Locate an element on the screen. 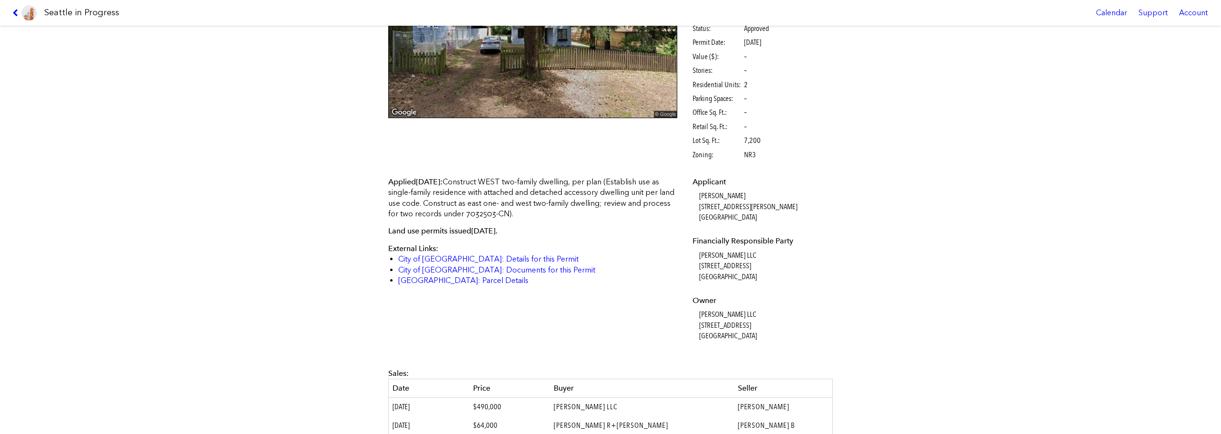 The height and width of the screenshot is (434, 1221). p: Construct WEST two-family dwelling, per plan (Establish use as single-family residence with attac... is located at coordinates (533, 198).